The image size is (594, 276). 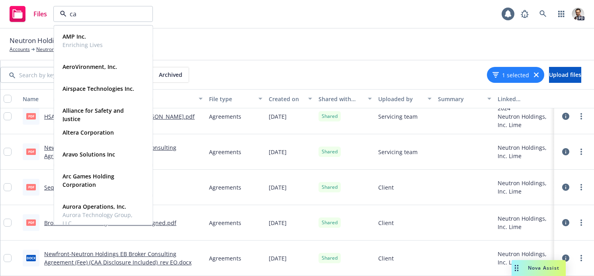 What do you see at coordinates (44, 41) in the screenshot?
I see `span: Neutron Holdings, Inc.` at bounding box center [44, 41].